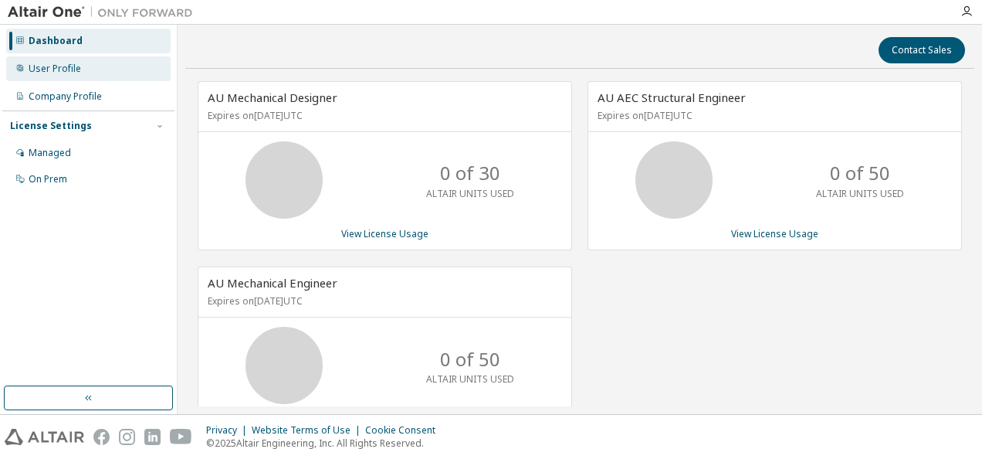 The image size is (982, 459). I want to click on div: License Settings, so click(51, 126).